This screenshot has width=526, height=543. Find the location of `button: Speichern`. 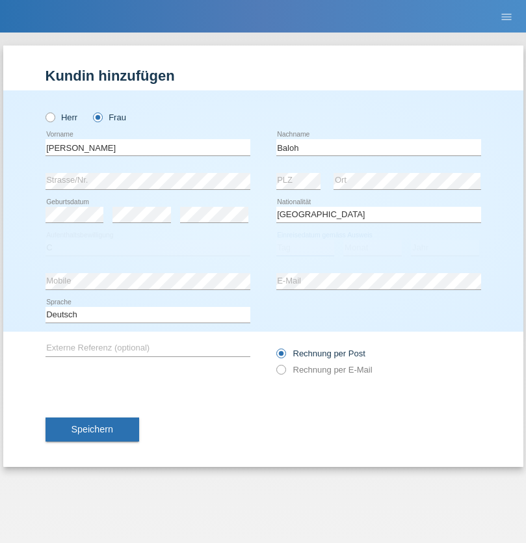

button: Speichern is located at coordinates (92, 430).